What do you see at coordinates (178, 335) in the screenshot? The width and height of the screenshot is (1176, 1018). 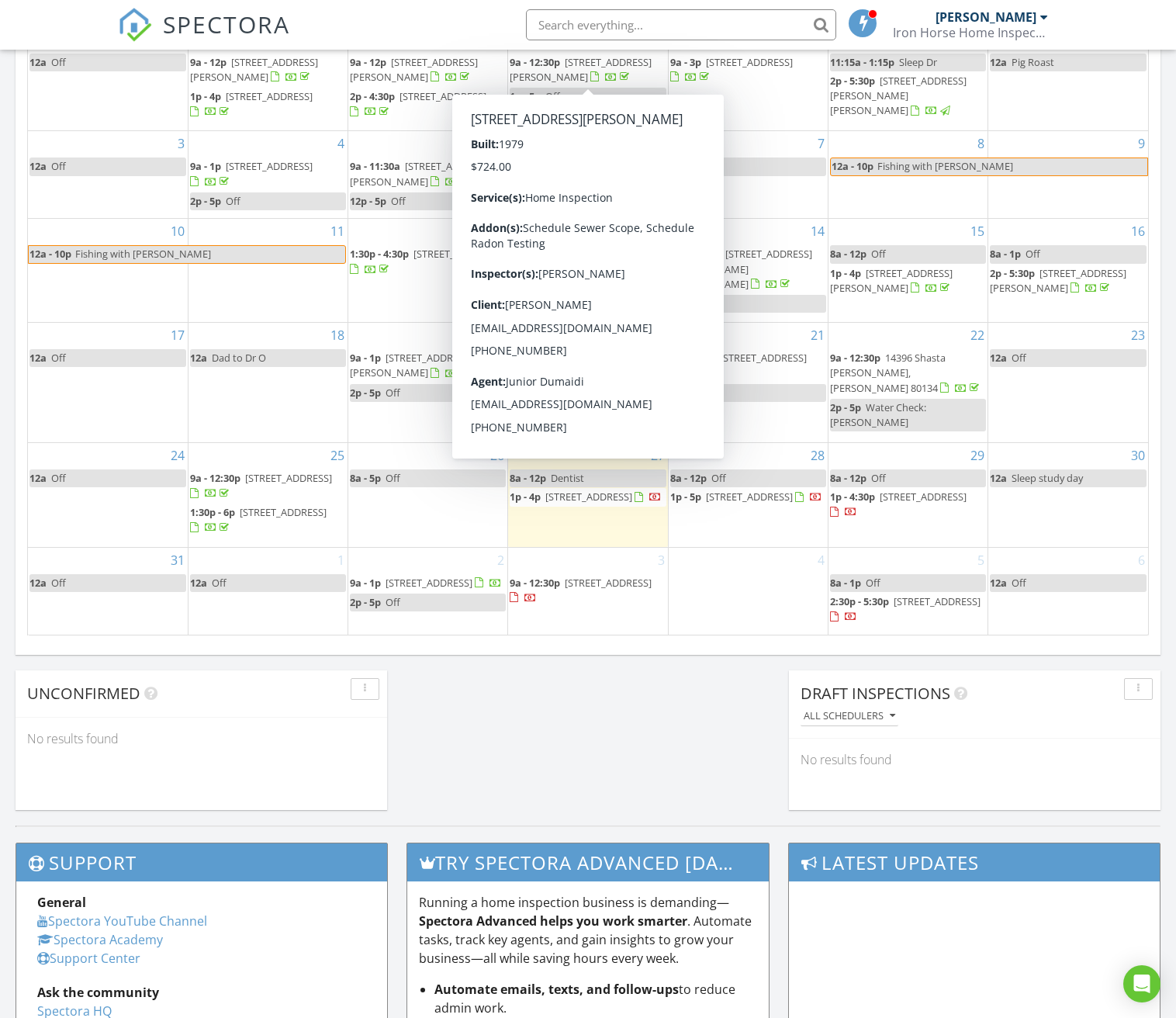 I see `a: Go to August 17, 2025` at bounding box center [178, 335].